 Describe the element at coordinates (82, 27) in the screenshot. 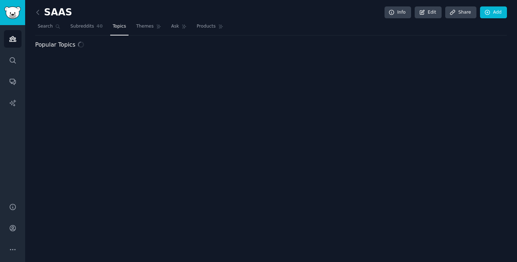

I see `span: Subreddits` at that location.